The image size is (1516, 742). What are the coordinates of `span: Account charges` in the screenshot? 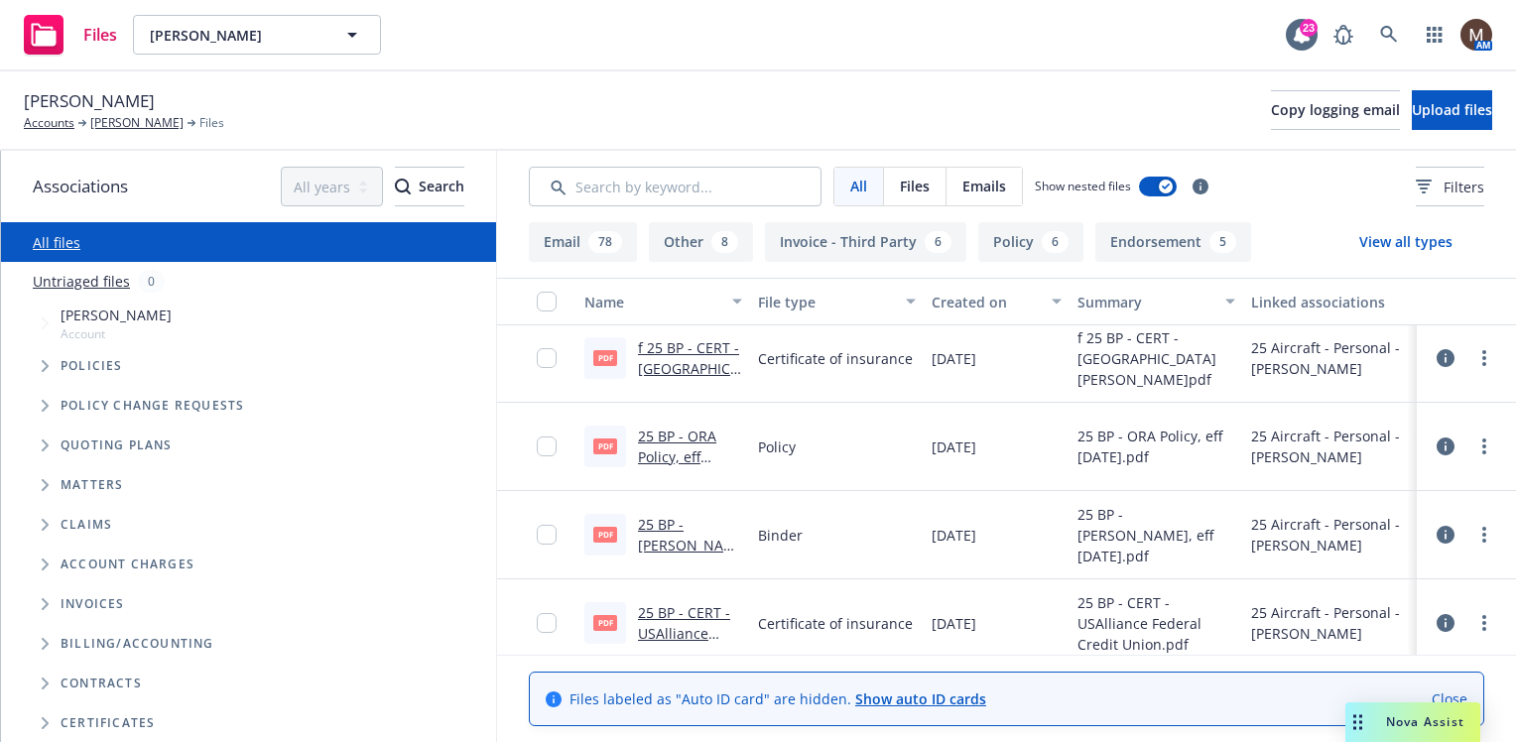 It's located at (127, 564).